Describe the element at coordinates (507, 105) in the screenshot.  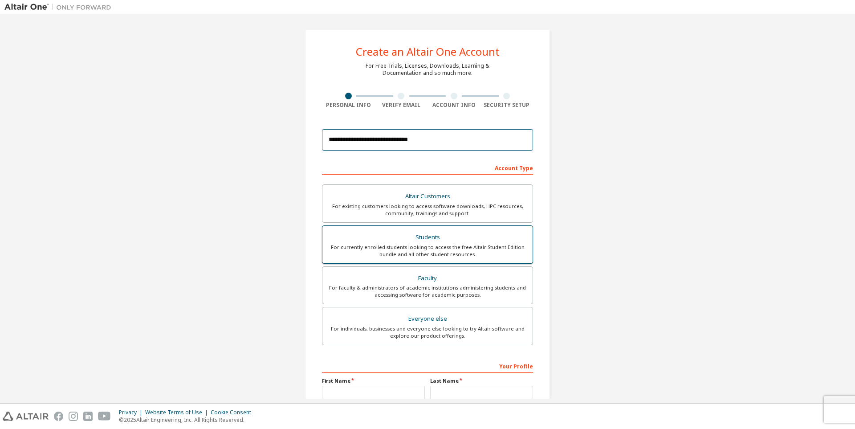
I see `div: Security Setup` at that location.